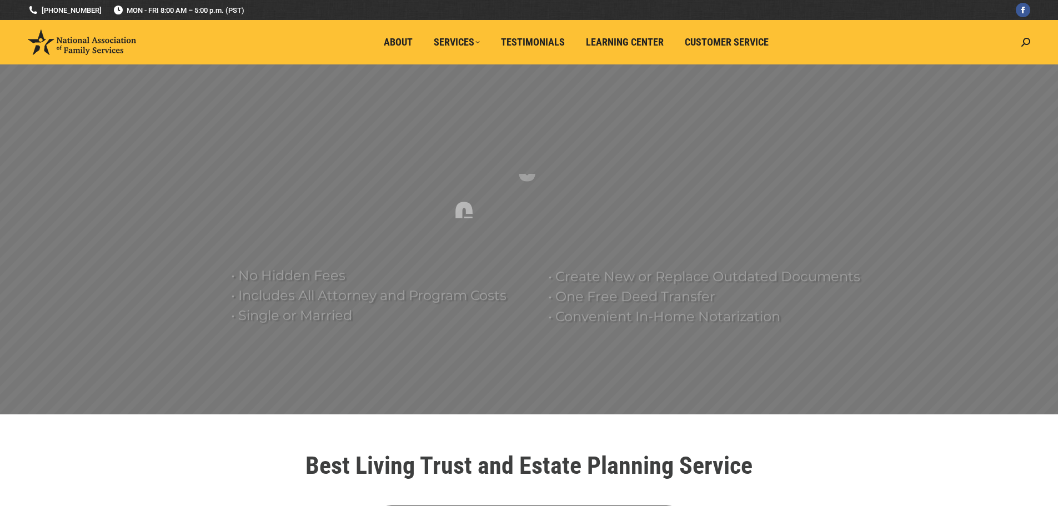 The width and height of the screenshot is (1058, 506). I want to click on div: U, so click(527, 164).